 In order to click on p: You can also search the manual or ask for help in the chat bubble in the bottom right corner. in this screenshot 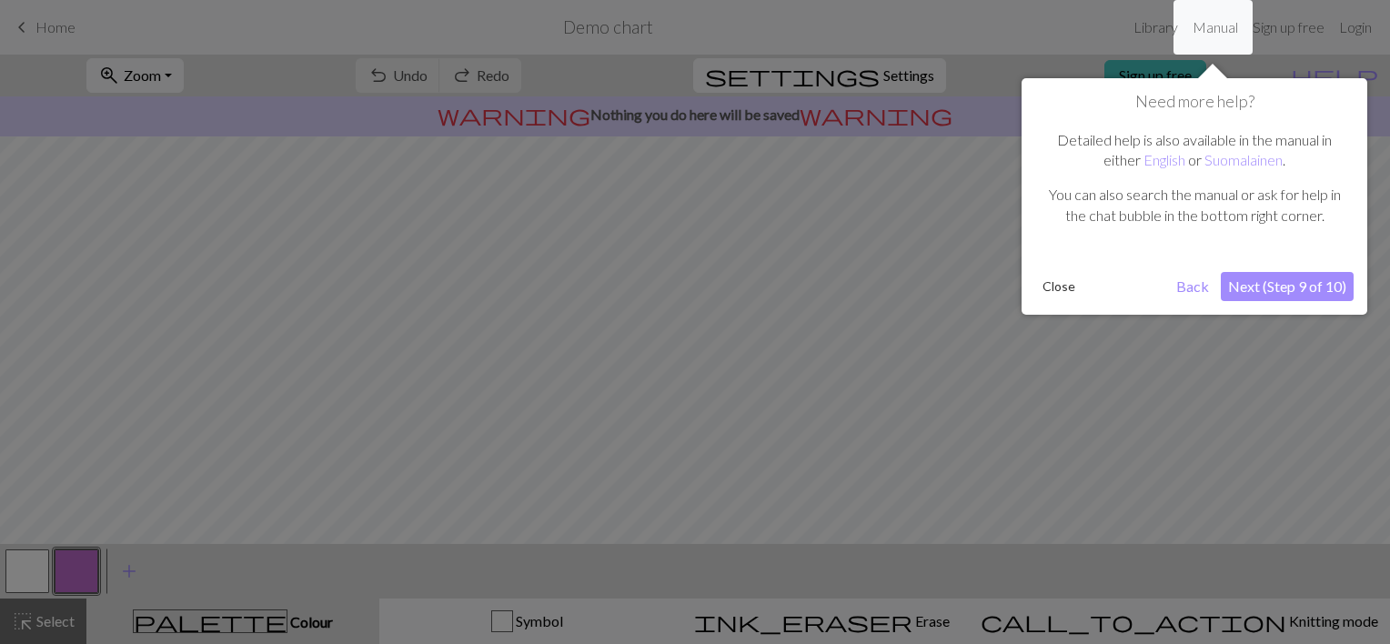, I will do `click(1194, 205)`.